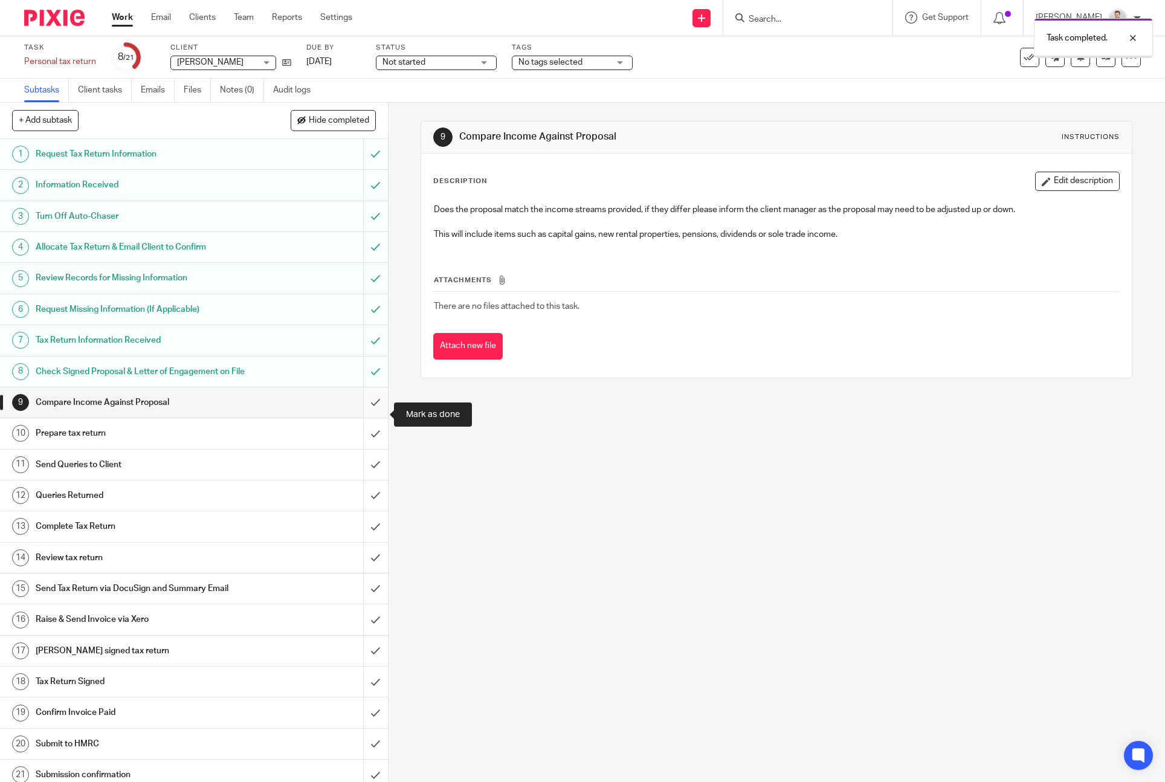 This screenshot has width=1165, height=782. I want to click on h1: Confirm Invoice Paid, so click(141, 712).